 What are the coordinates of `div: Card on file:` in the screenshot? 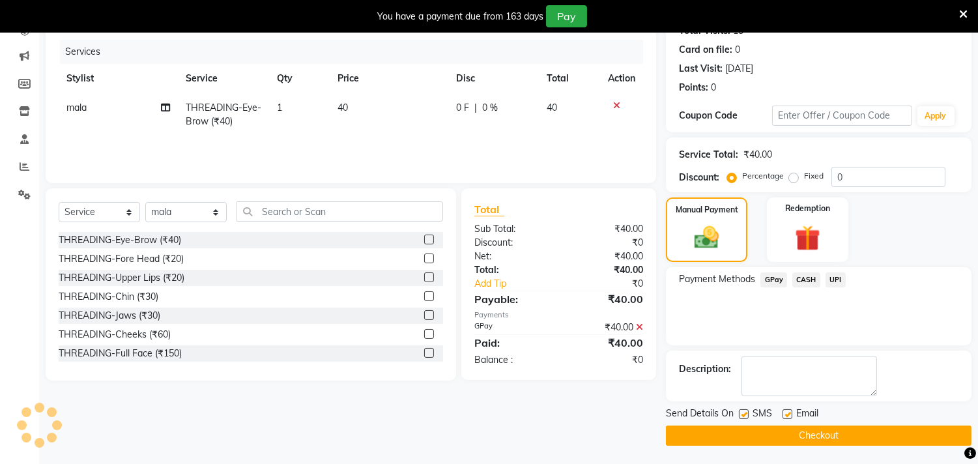 It's located at (706, 50).